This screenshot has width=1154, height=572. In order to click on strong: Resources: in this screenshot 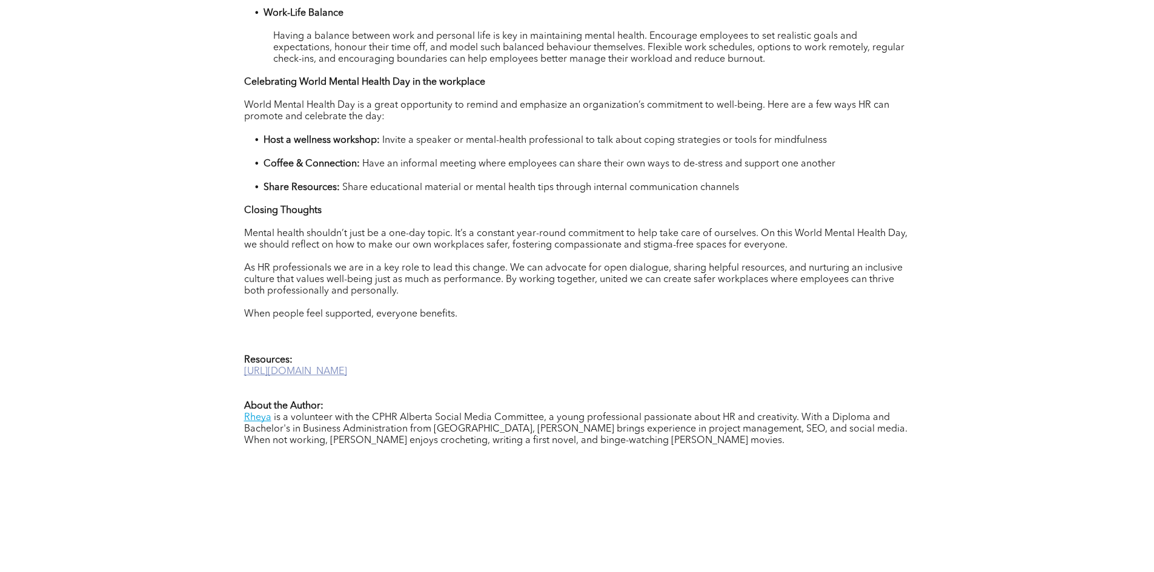, I will do `click(268, 360)`.